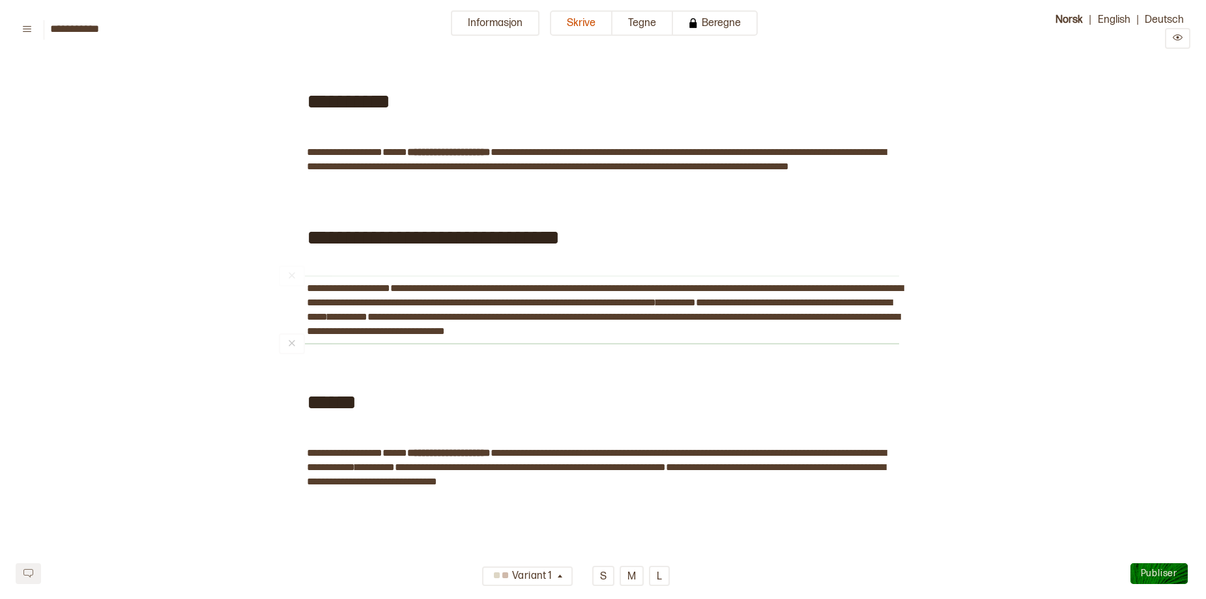 The height and width of the screenshot is (599, 1206). I want to click on button: Variant 1, so click(527, 576).